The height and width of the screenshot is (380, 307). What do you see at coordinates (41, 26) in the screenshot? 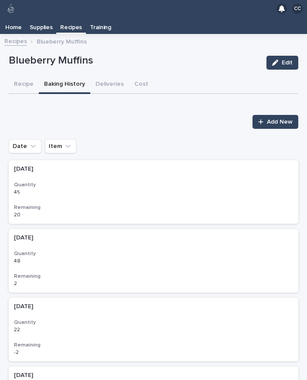
I see `a: Supplies` at bounding box center [41, 26].